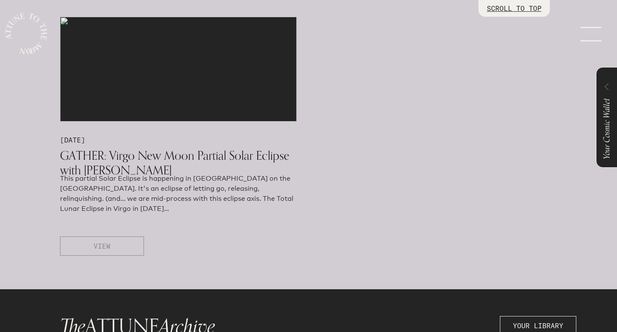 This screenshot has height=332, width=617. I want to click on span: YOUR LIBRARY, so click(538, 326).